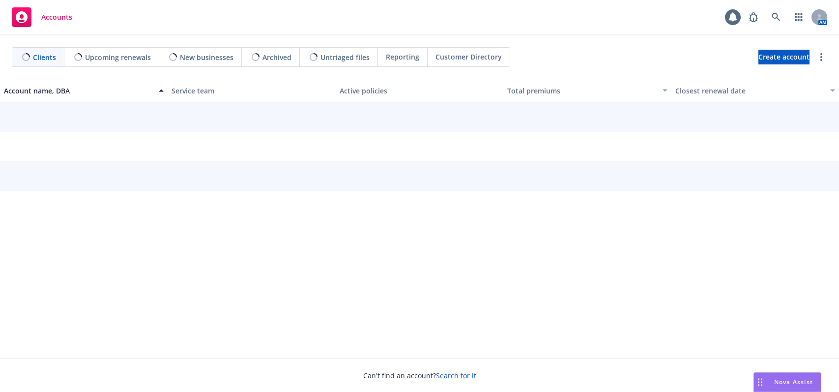 Image resolution: width=839 pixels, height=392 pixels. Describe the element at coordinates (419, 90) in the screenshot. I see `button: Active policies` at that location.